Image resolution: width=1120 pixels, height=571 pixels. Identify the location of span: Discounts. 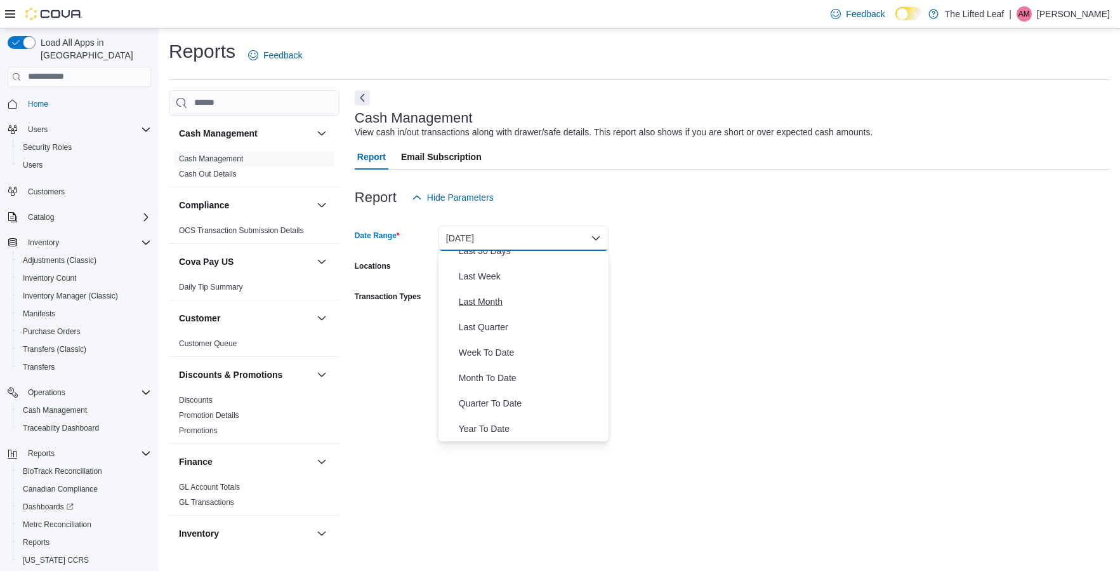
(195, 400).